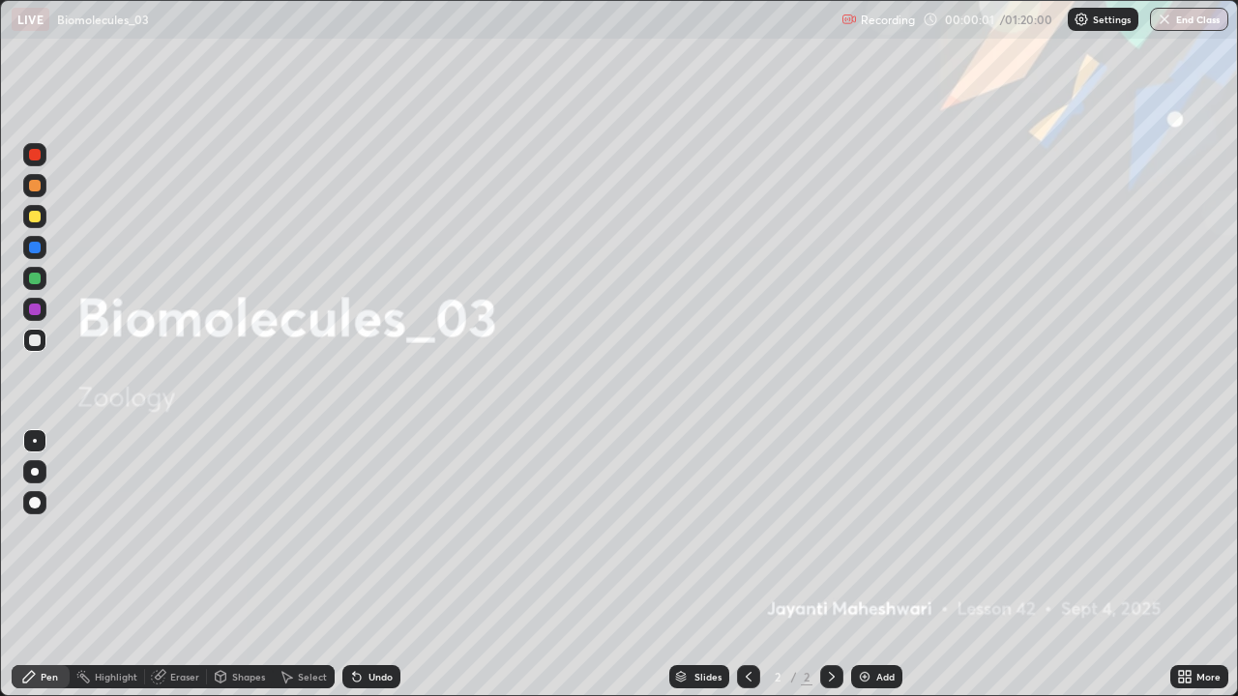 This screenshot has width=1238, height=696. Describe the element at coordinates (116, 677) in the screenshot. I see `div: Highlight` at that location.